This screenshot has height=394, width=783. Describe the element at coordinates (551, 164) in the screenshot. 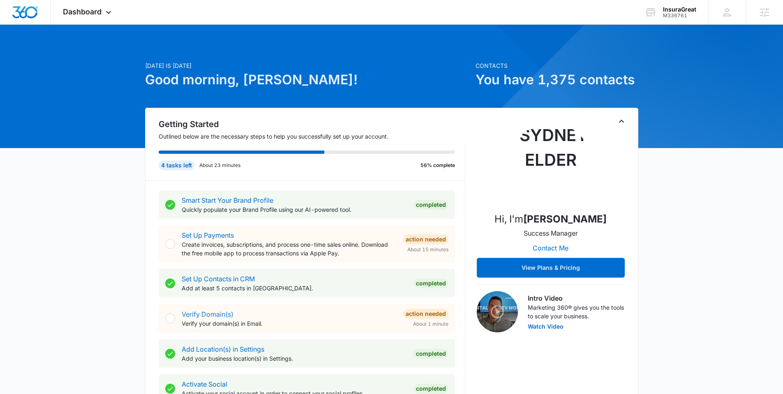

I see `img: Sydney Elder` at that location.